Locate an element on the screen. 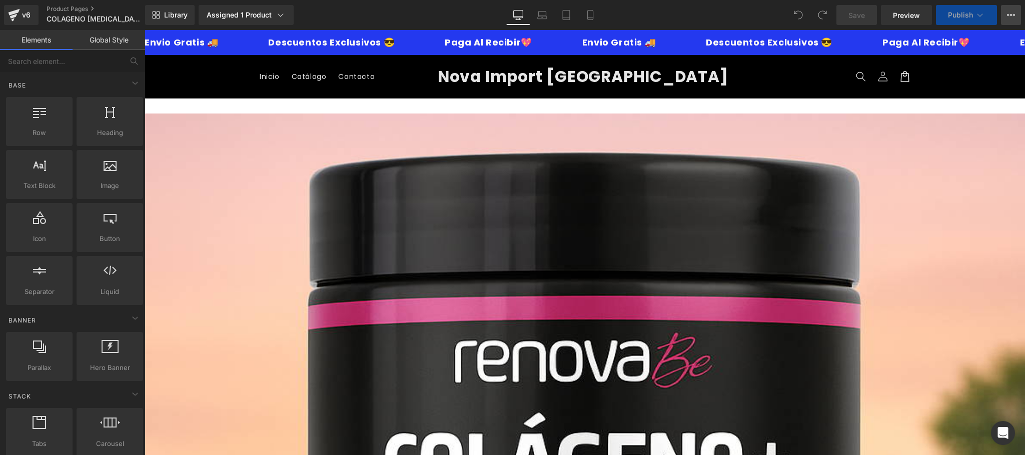  span: Preview is located at coordinates (906, 15).